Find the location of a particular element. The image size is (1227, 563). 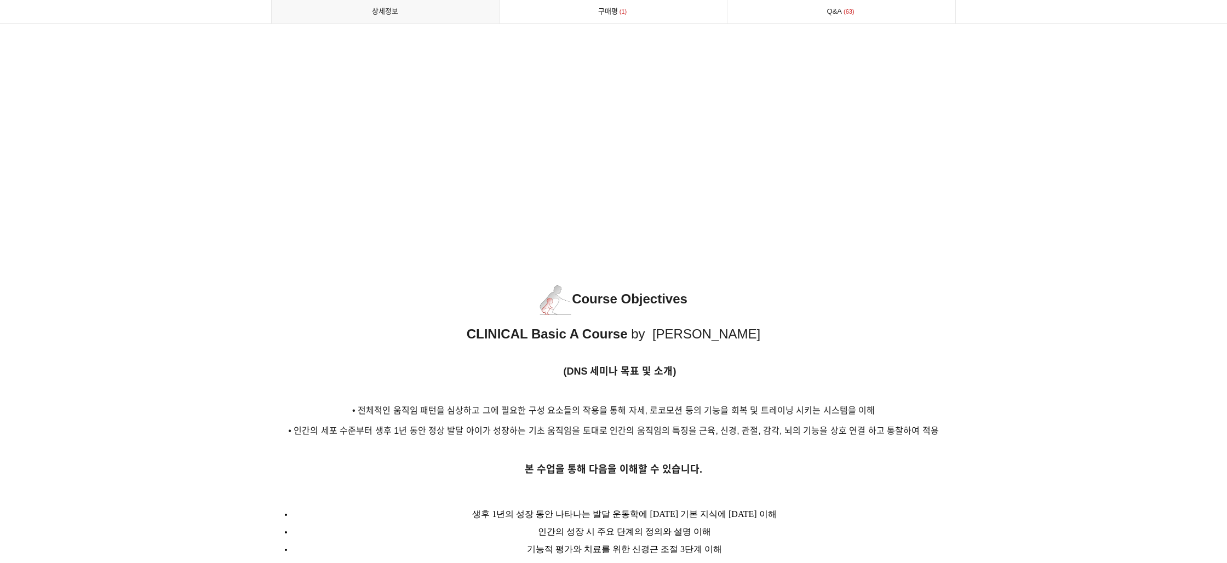

span: 인간의 성장 시 주요 단계의 정의와 설명 이해 is located at coordinates (625, 532).